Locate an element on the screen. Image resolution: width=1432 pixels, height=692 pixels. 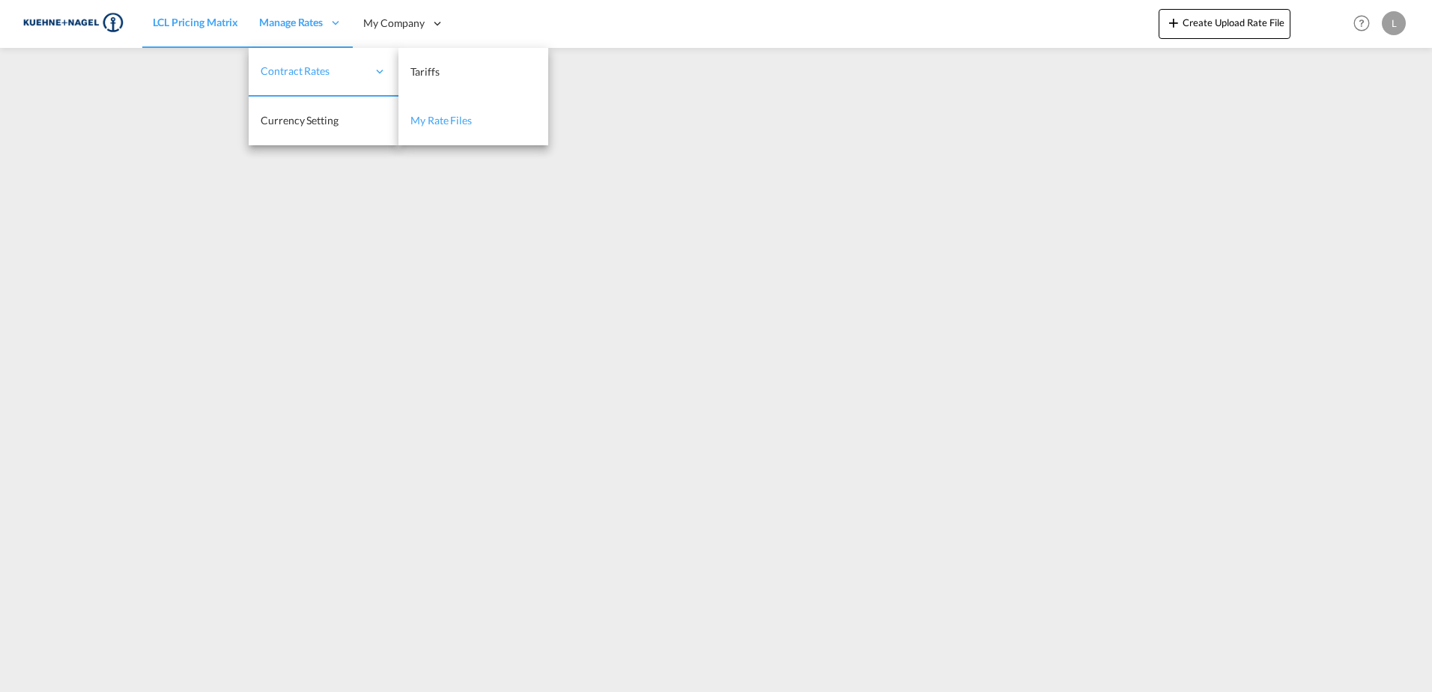
button: icon-plus 400-fgCreate Upload Rate File is located at coordinates (1224, 24).